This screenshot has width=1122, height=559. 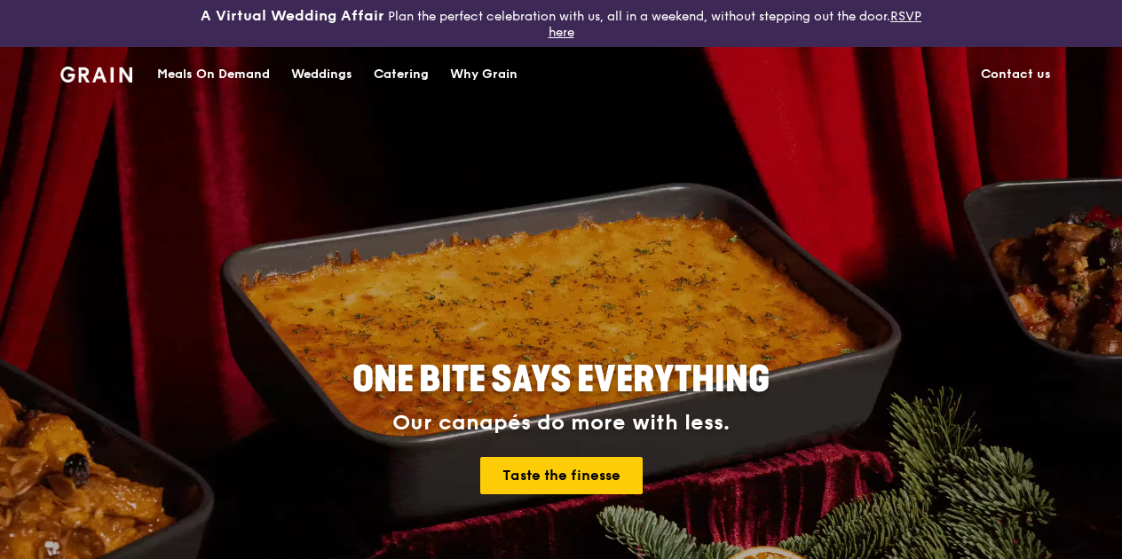 I want to click on div: Why Grain, so click(x=484, y=75).